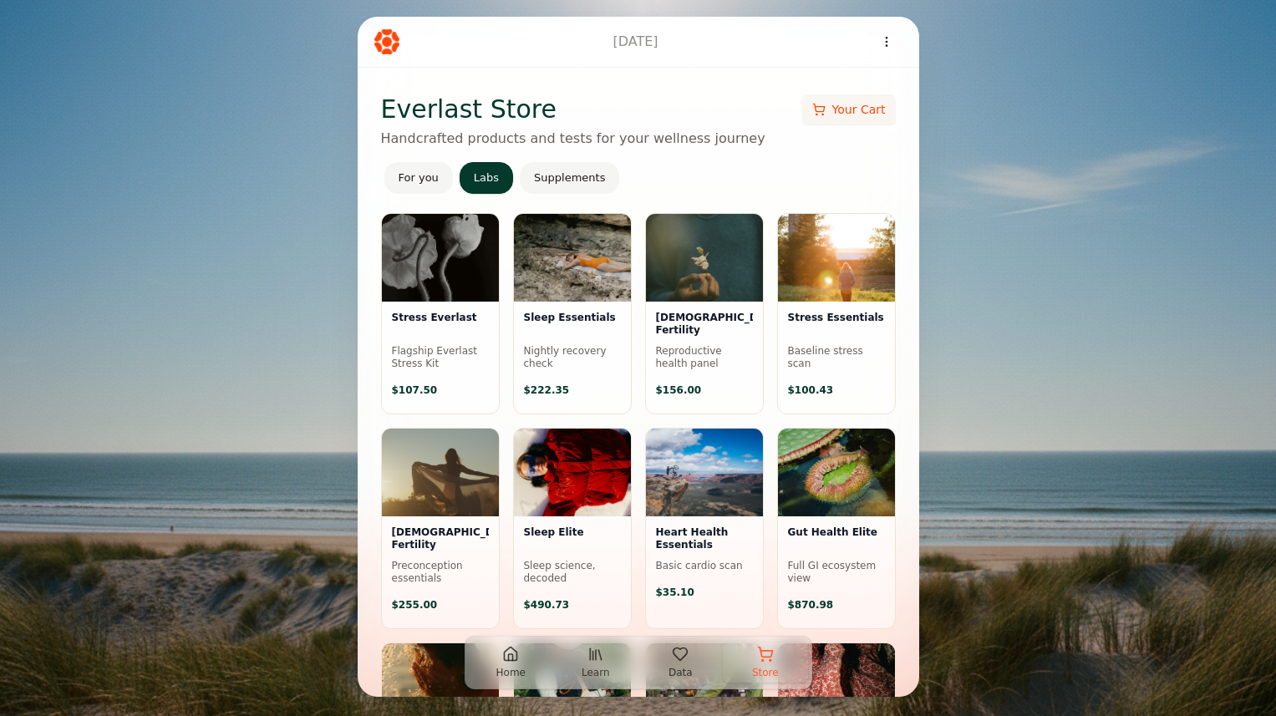  Describe the element at coordinates (547, 605) in the screenshot. I see `span: $ 490.73` at that location.